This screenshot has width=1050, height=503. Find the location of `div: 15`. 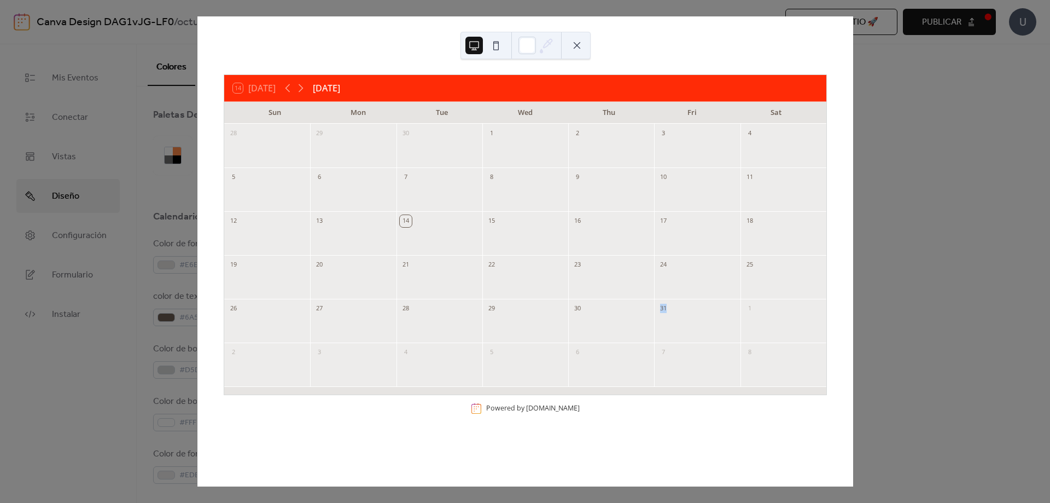

div: 15 is located at coordinates (492, 221).